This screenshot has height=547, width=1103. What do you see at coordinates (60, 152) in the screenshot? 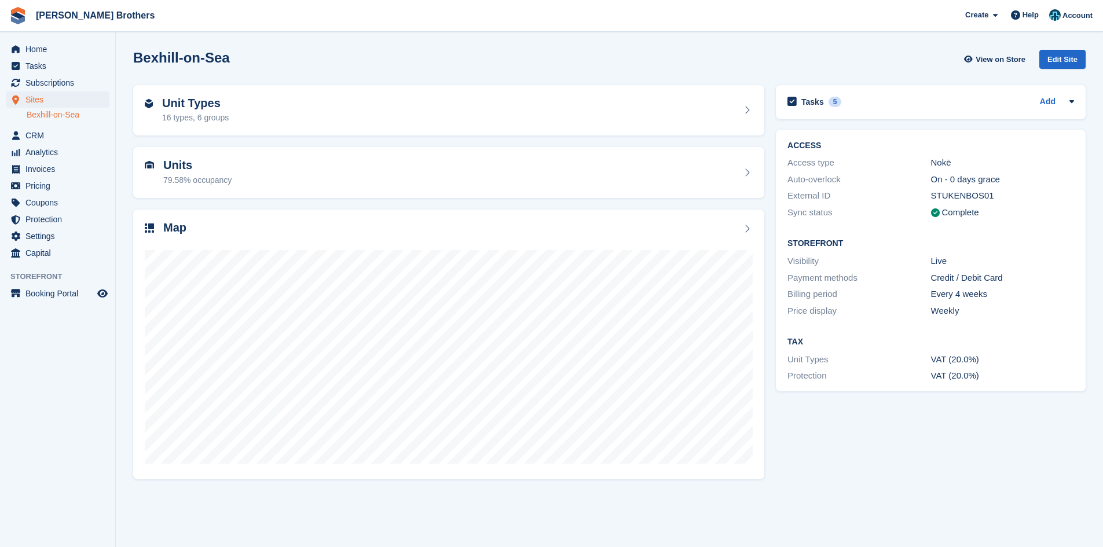
I see `span: Analytics` at bounding box center [60, 152].